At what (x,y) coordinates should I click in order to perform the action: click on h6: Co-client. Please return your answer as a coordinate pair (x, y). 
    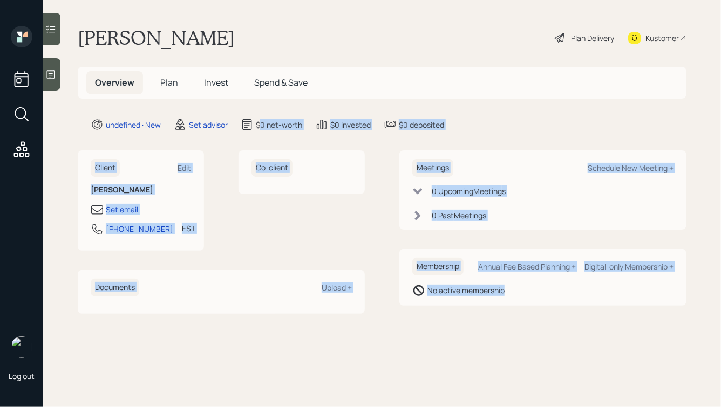
    Looking at the image, I should click on (272, 168).